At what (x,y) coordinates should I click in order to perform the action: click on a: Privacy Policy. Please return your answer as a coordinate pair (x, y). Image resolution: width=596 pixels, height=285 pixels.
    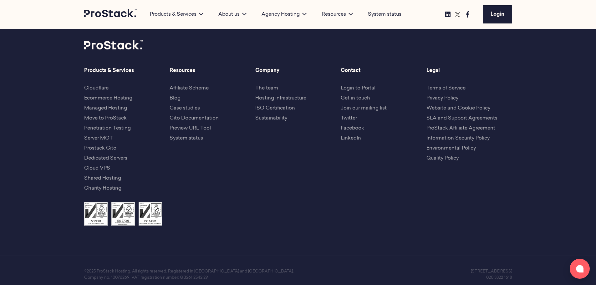
    Looking at the image, I should click on (443, 98).